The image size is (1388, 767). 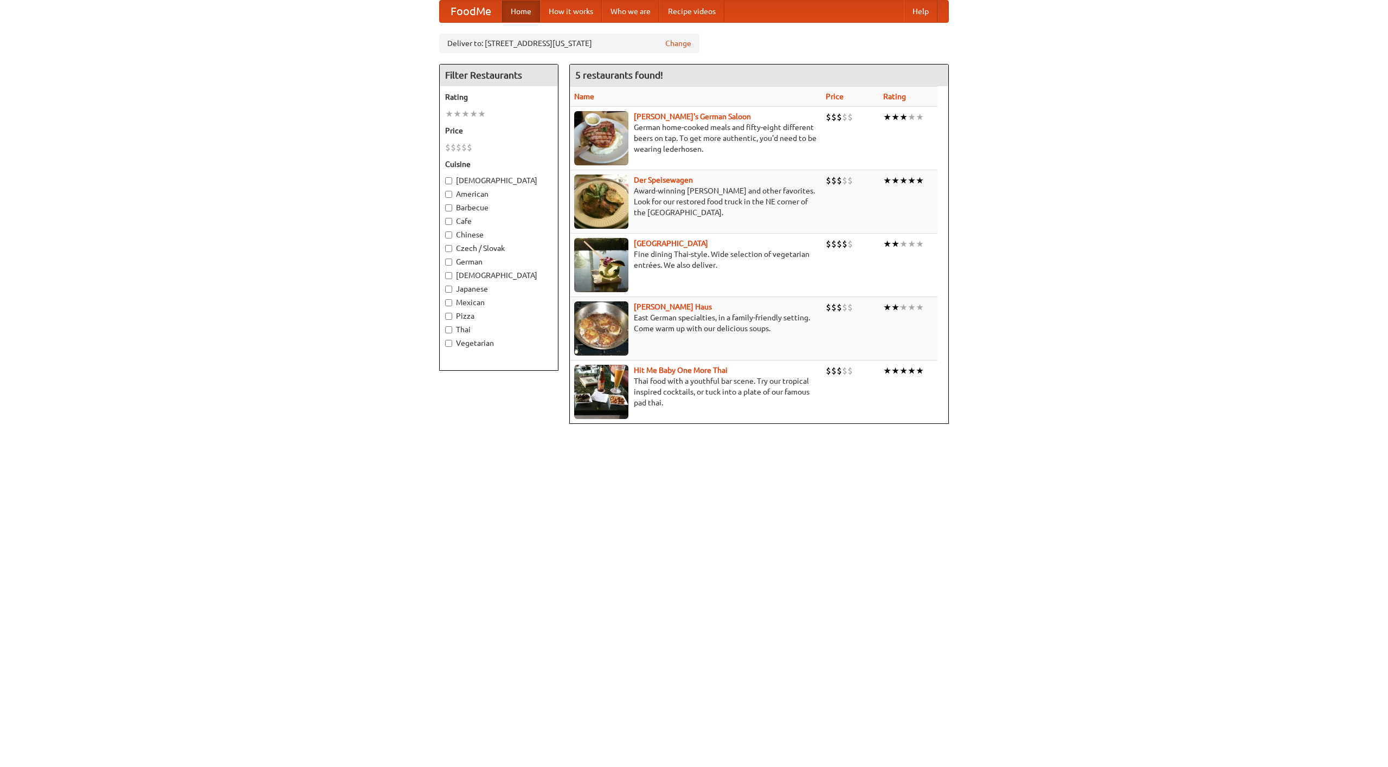 What do you see at coordinates (448, 262) in the screenshot?
I see `input: German` at bounding box center [448, 262].